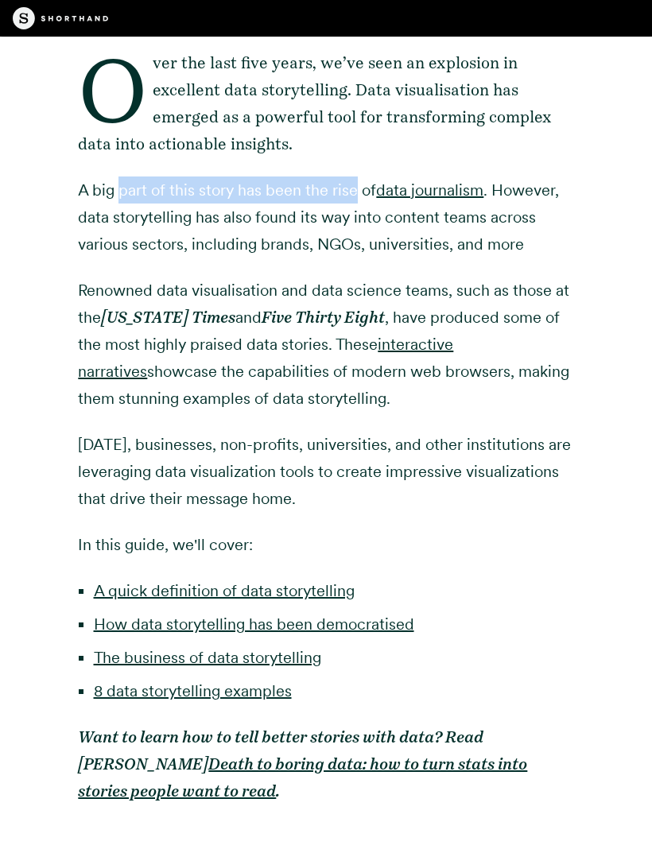 The height and width of the screenshot is (853, 652). What do you see at coordinates (325, 345) in the screenshot?
I see `p: Renowned data visualisation and data science teams, such as those at the and , have produced some...` at bounding box center [325, 345].